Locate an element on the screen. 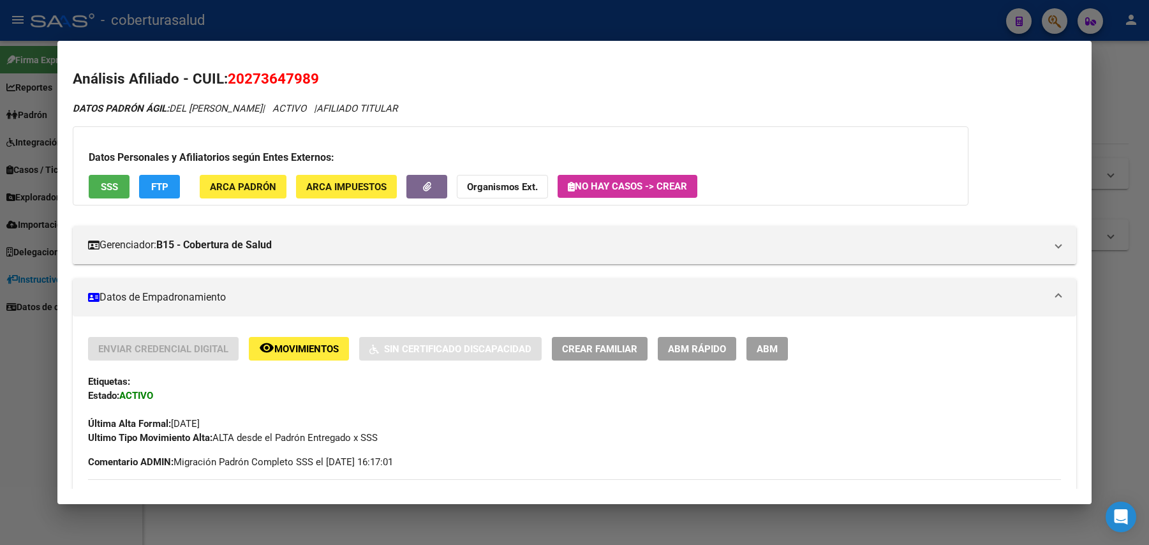 The width and height of the screenshot is (1149, 545). button: No hay casos -> Crear is located at coordinates (627, 186).